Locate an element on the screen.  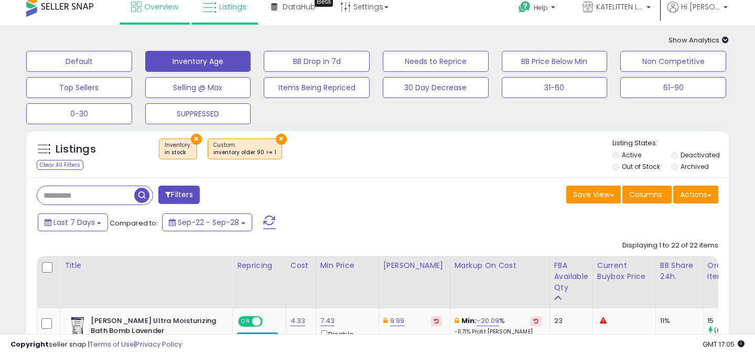
button: Columns is located at coordinates (647, 195).